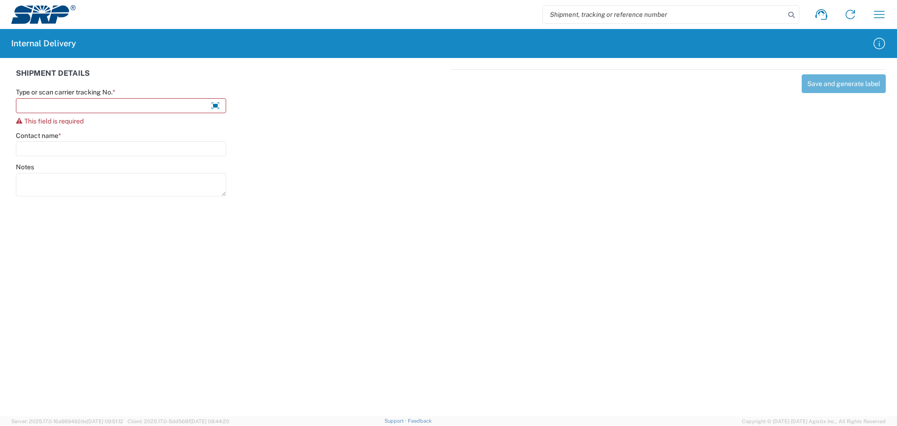 The image size is (897, 426). What do you see at coordinates (396, 421) in the screenshot?
I see `a: Support` at bounding box center [396, 421].